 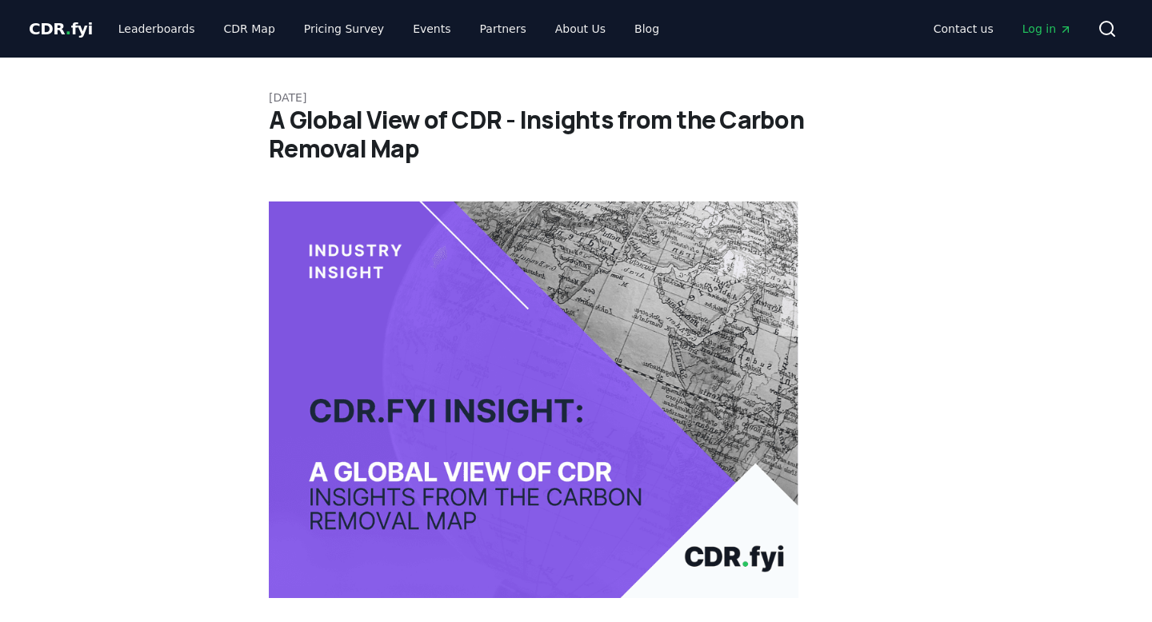 I want to click on img: blog post image, so click(x=534, y=400).